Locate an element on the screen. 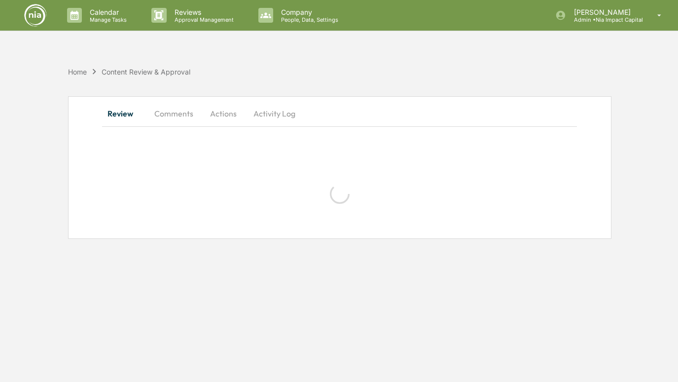 The width and height of the screenshot is (678, 382). img: logo is located at coordinates (35, 15).